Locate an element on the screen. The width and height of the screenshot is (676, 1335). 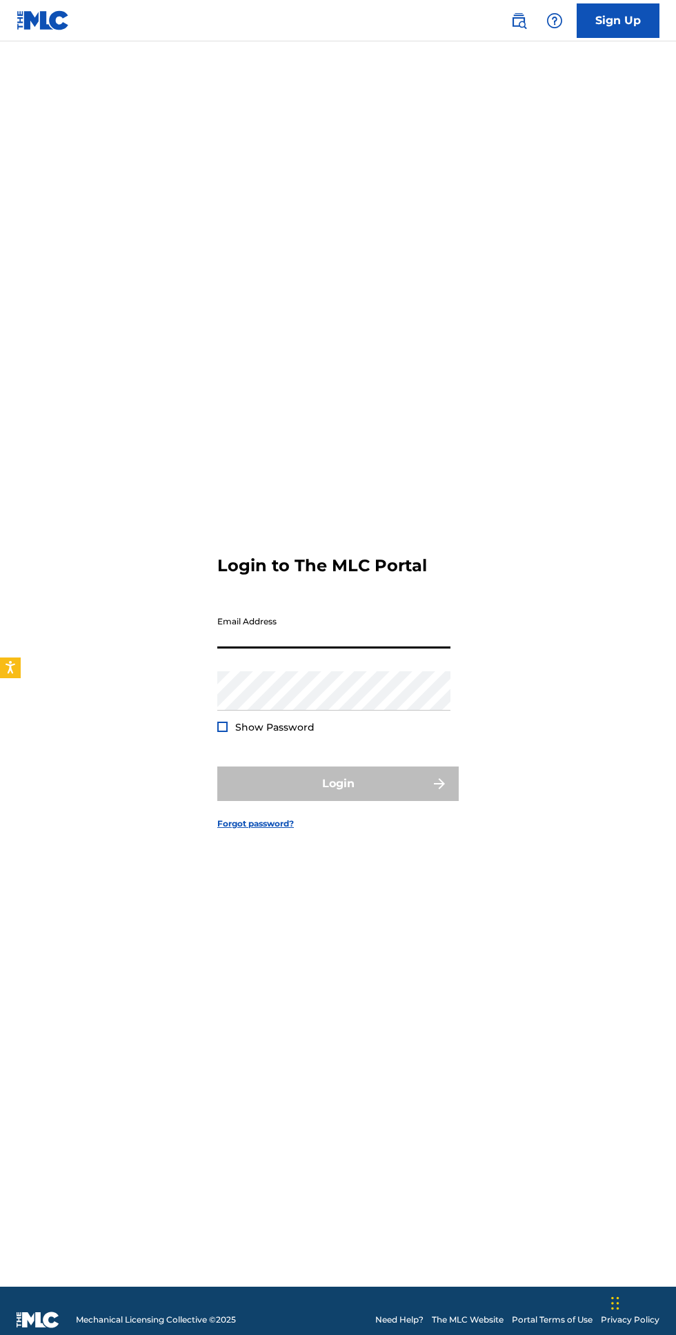
a: Privacy Policy is located at coordinates (630, 1320).